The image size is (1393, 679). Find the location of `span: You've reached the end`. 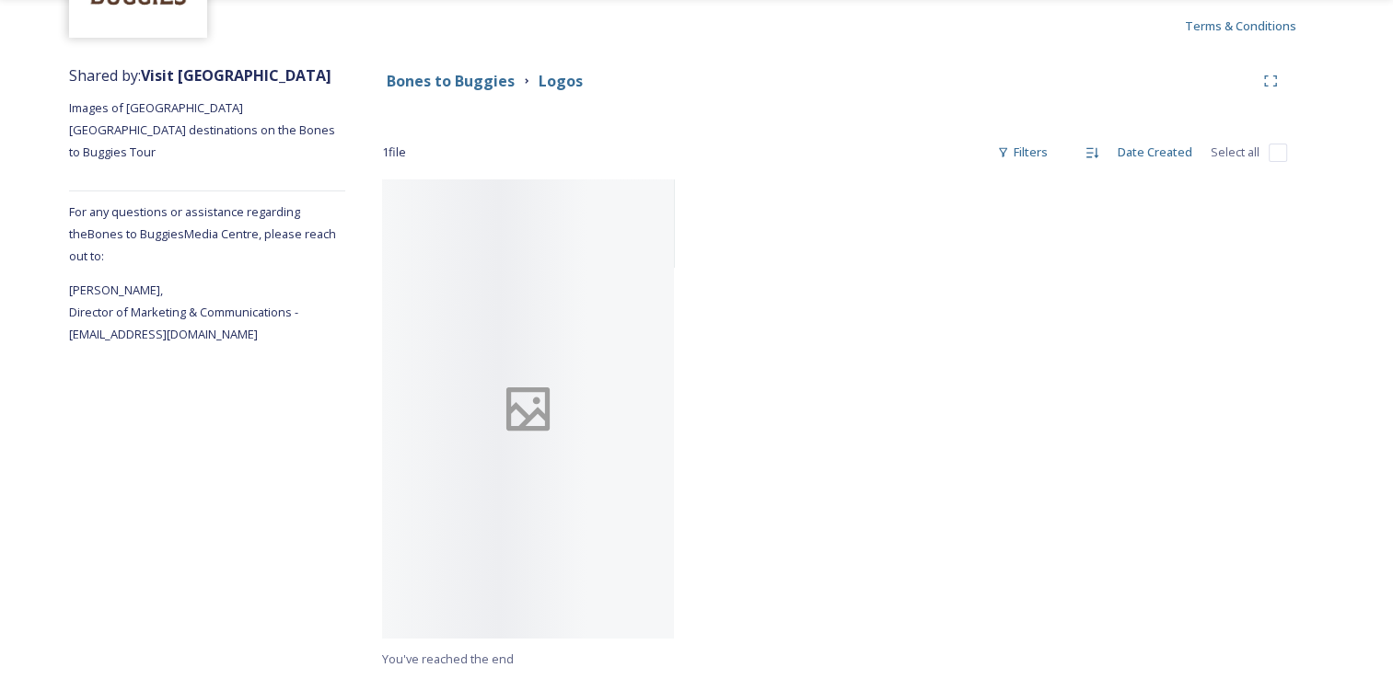

span: You've reached the end is located at coordinates (447, 659).